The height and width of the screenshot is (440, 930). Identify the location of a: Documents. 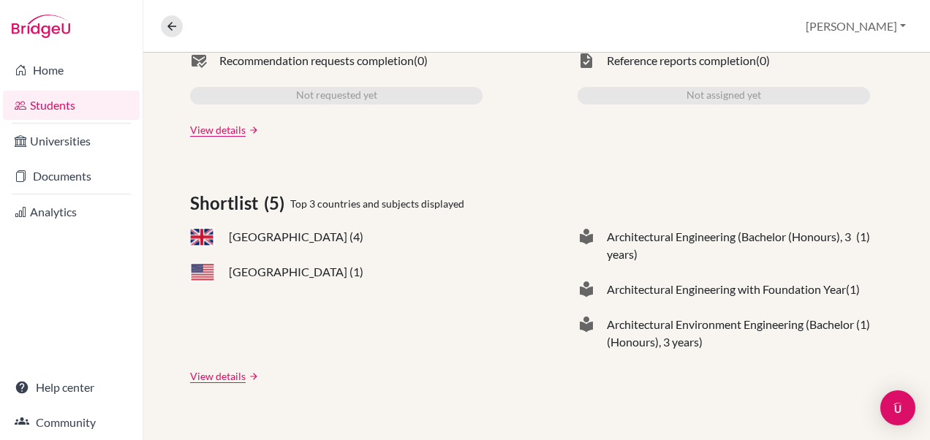
(71, 176).